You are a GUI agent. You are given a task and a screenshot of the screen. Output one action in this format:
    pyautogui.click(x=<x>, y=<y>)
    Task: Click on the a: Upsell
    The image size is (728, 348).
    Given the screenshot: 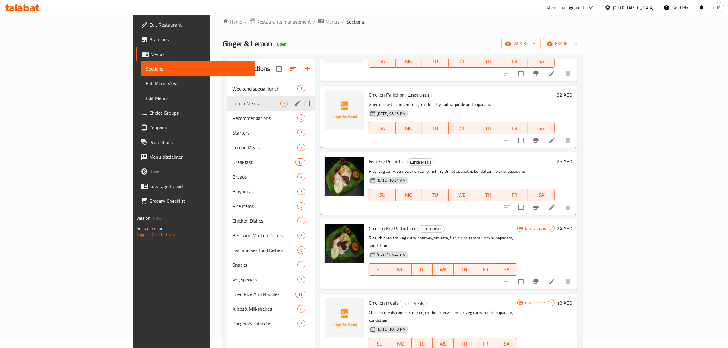 What is the action you would take?
    pyautogui.click(x=195, y=172)
    